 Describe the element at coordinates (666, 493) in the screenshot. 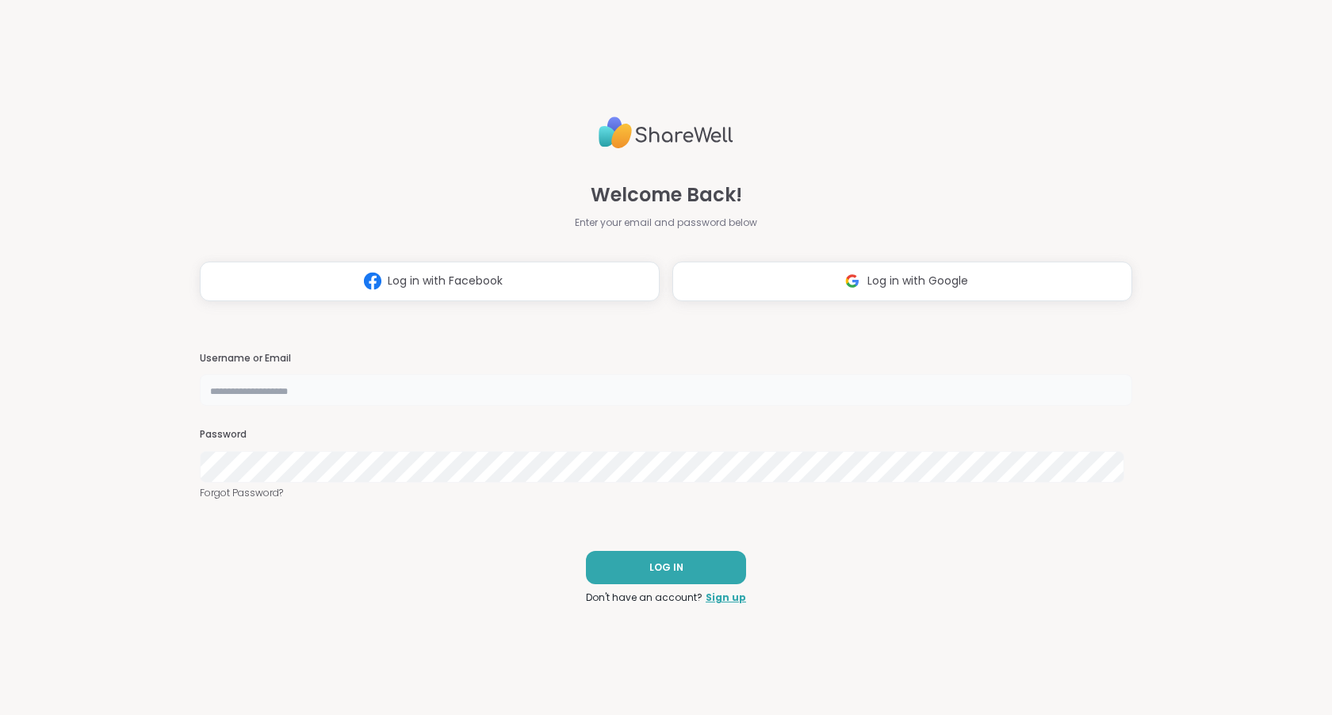

I see `a: Forgot Password?` at that location.